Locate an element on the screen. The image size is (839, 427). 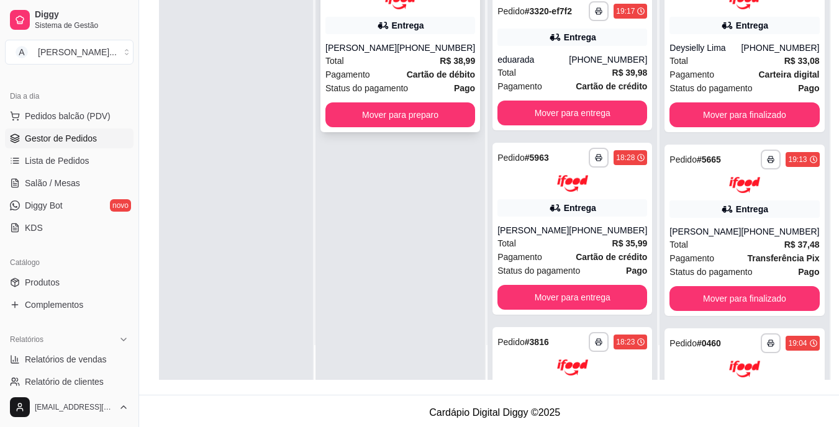
span: Gestor de Pedidos is located at coordinates (61, 139).